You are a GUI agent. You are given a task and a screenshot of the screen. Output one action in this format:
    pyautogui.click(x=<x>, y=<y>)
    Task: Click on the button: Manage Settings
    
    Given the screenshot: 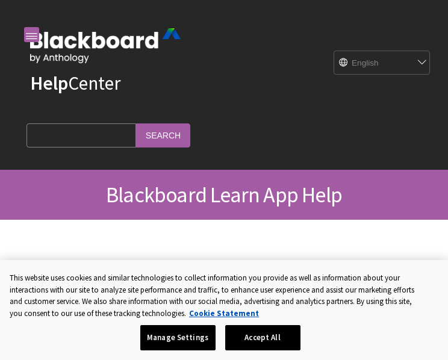 What is the action you would take?
    pyautogui.click(x=178, y=338)
    